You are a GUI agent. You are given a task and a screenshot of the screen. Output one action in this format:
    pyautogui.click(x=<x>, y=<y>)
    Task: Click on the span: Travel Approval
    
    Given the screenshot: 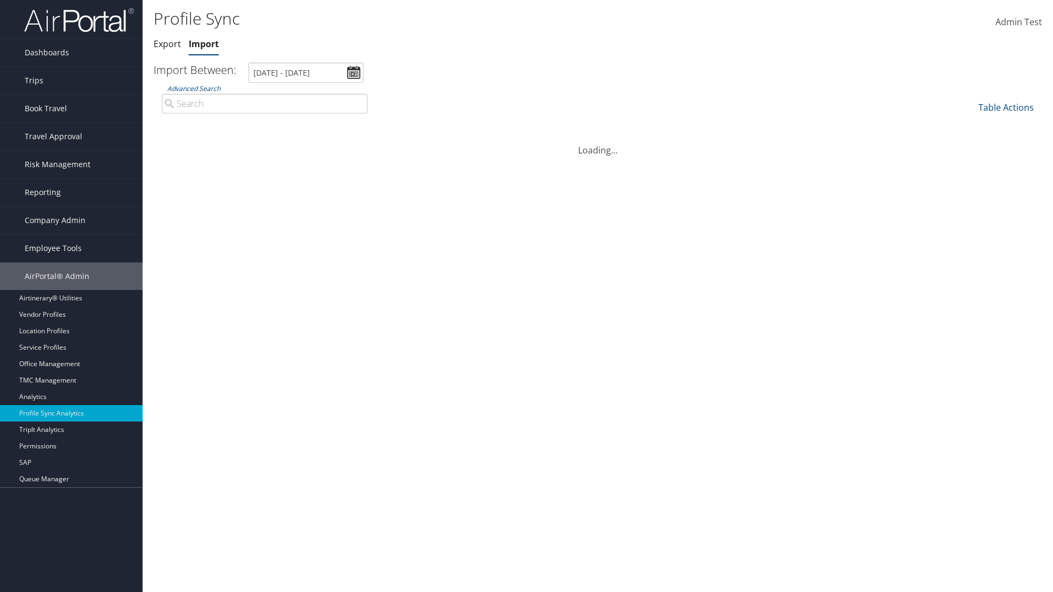 What is the action you would take?
    pyautogui.click(x=53, y=137)
    